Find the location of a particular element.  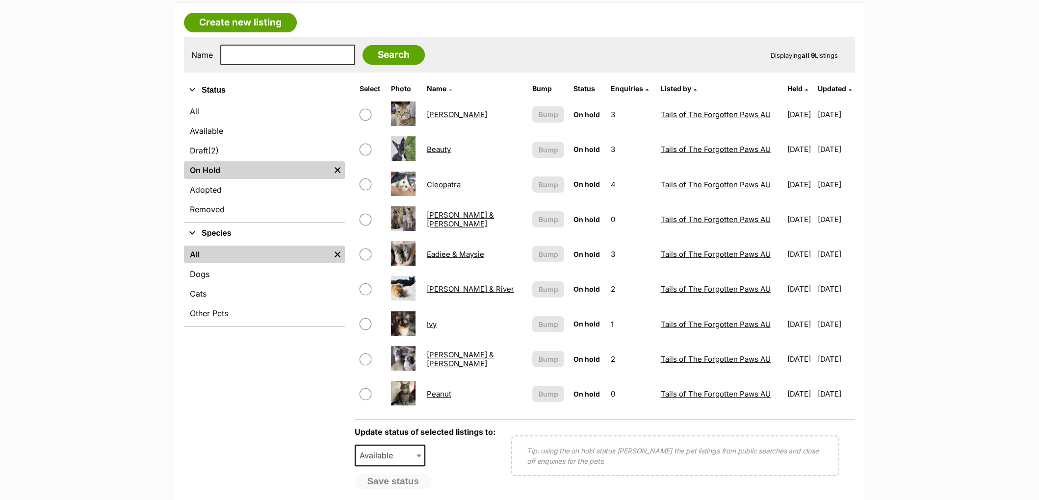

a: Ivy is located at coordinates (432, 324).